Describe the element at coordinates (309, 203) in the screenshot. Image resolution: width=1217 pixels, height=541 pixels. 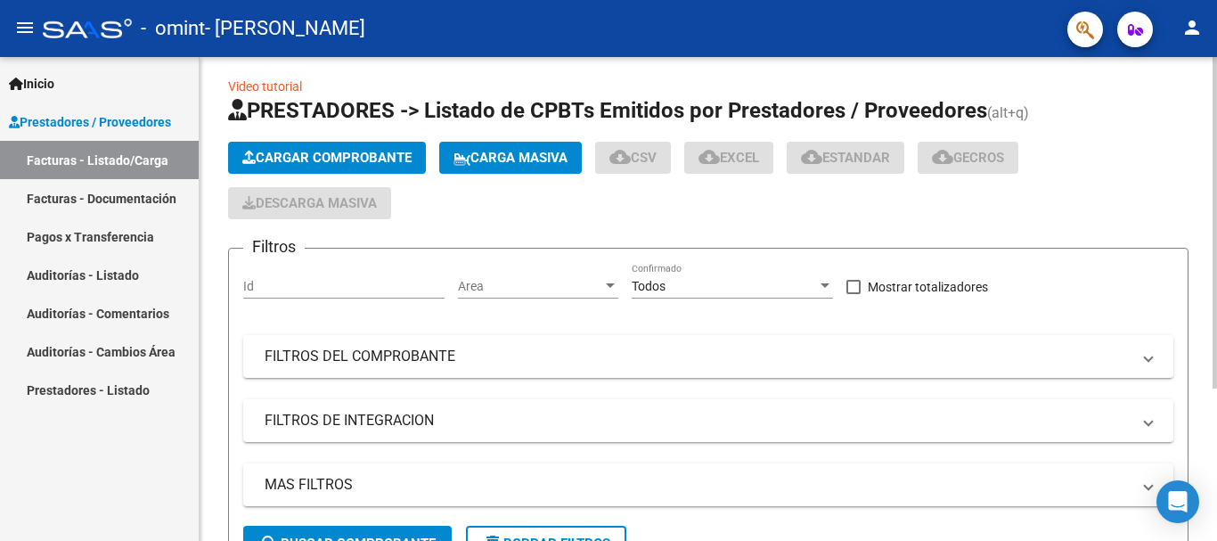
I see `span: Descarga Masiva` at that location.